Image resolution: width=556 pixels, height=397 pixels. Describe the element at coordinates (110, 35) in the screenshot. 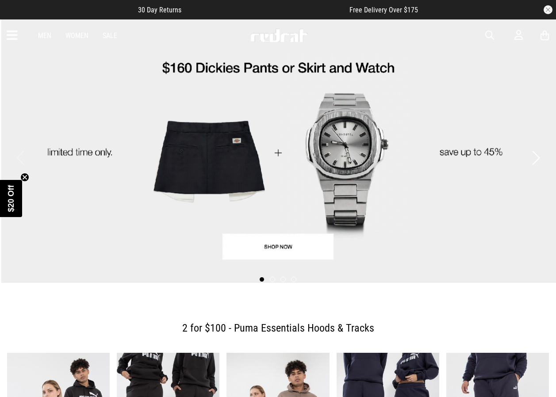

I see `a: Sale` at that location.